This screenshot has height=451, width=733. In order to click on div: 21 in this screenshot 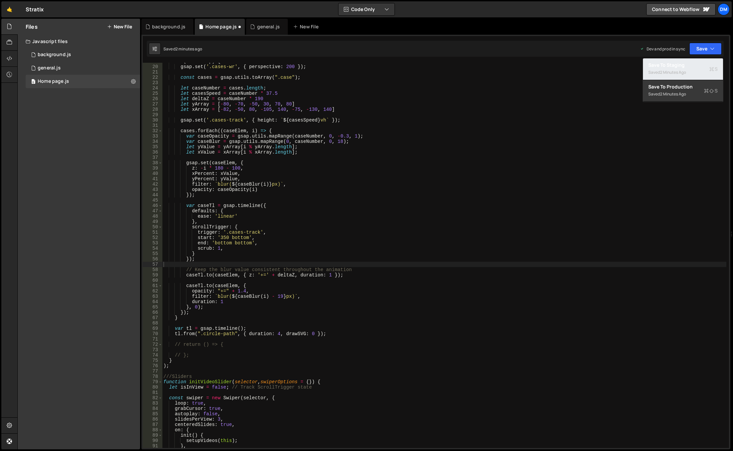, I will do `click(152, 72)`.